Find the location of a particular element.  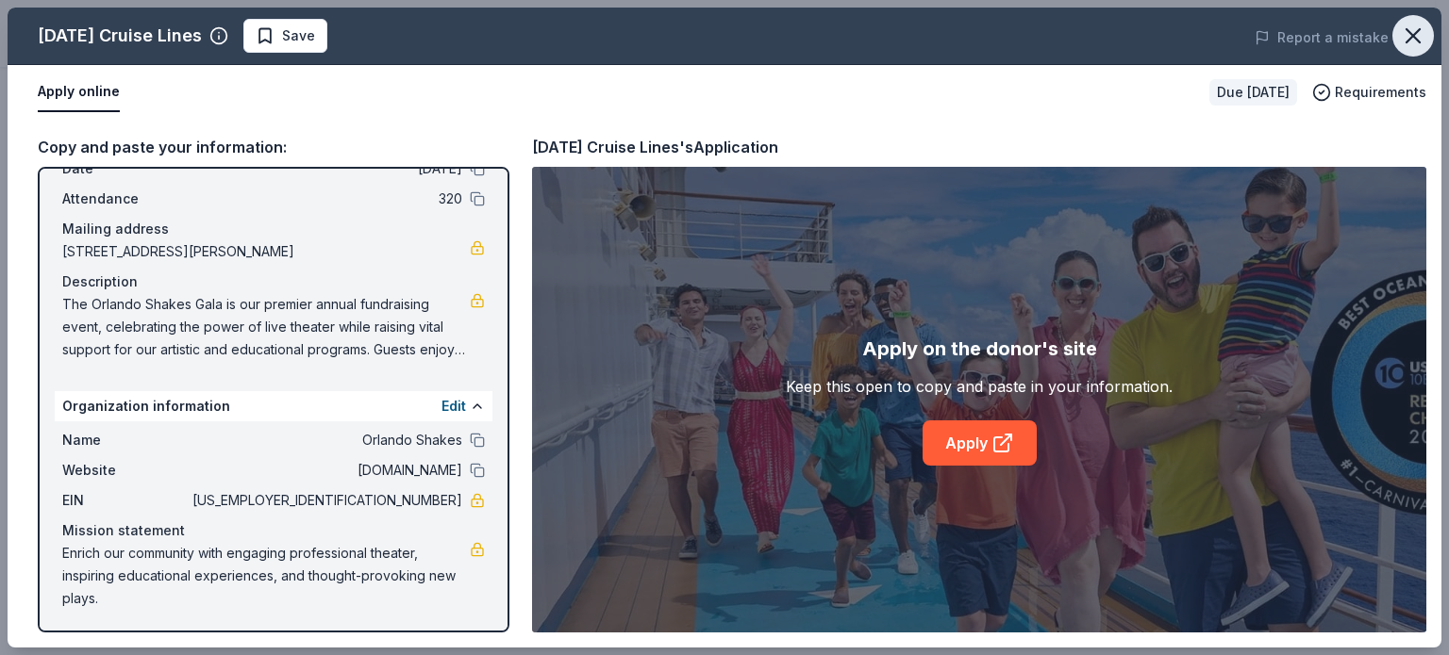

span: The Orlando Shakes Gala is our premier annual fundraising event, celebrating the power of live th... is located at coordinates (266, 327).